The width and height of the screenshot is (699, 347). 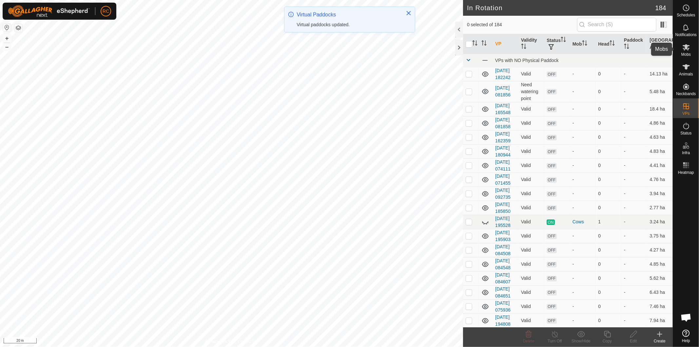 I want to click on div: Open chat, so click(x=687, y=317).